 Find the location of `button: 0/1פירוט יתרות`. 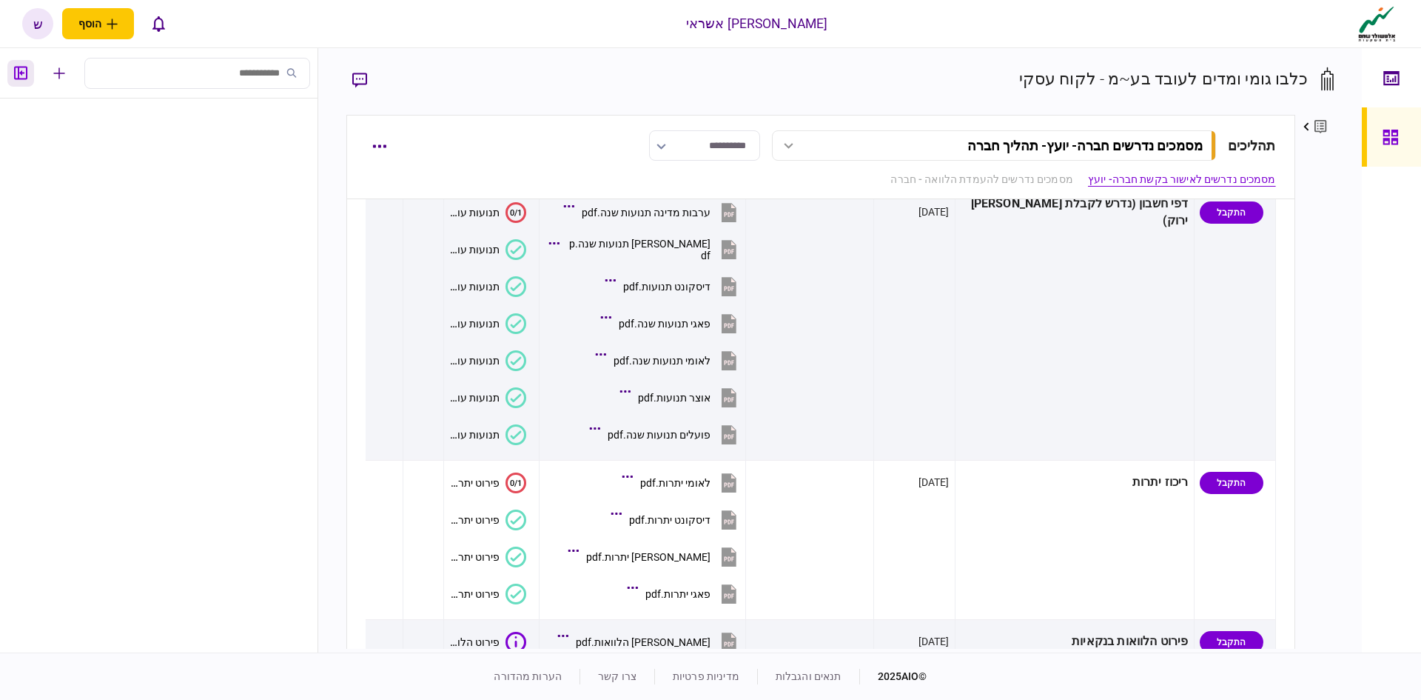

button: 0/1פירוט יתרות is located at coordinates (488, 483).